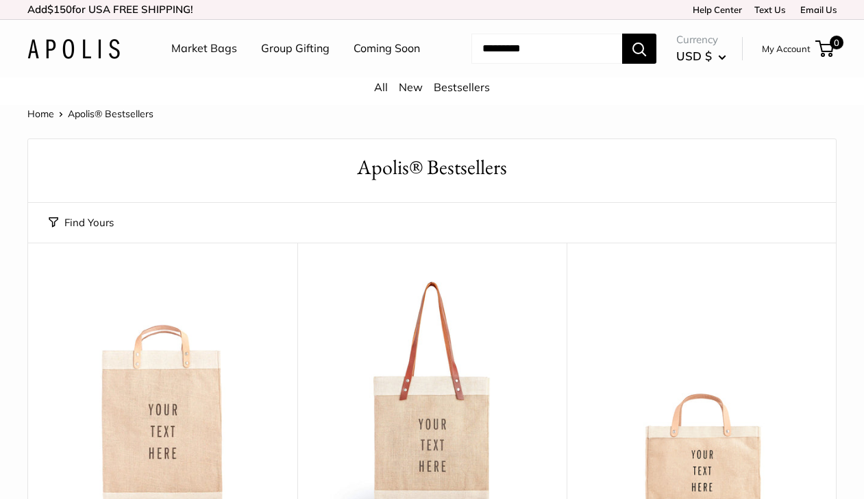 Image resolution: width=864 pixels, height=499 pixels. I want to click on a: Group Gifting, so click(295, 49).